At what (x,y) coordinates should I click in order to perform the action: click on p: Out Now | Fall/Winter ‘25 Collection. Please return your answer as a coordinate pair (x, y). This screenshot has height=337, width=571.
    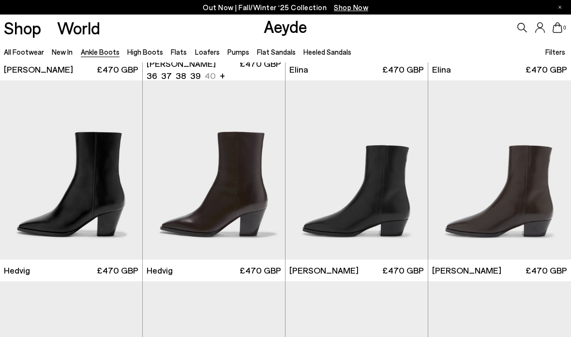
    Looking at the image, I should click on (286, 7).